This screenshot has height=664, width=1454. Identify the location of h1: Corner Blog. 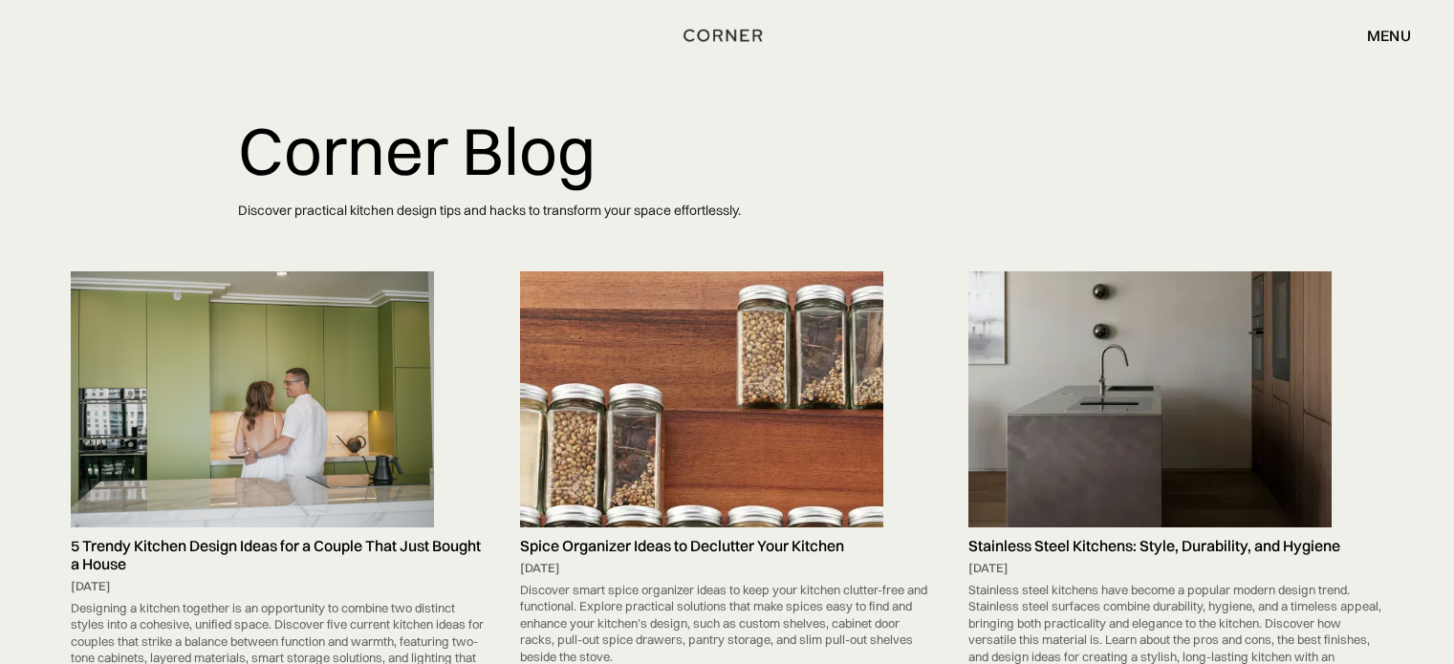
(728, 151).